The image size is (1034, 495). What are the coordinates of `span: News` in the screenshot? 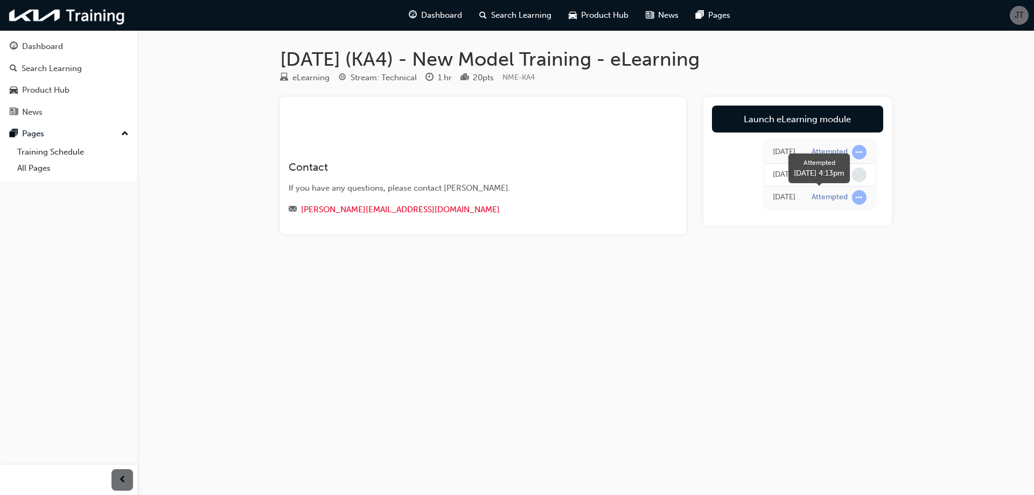 It's located at (668, 15).